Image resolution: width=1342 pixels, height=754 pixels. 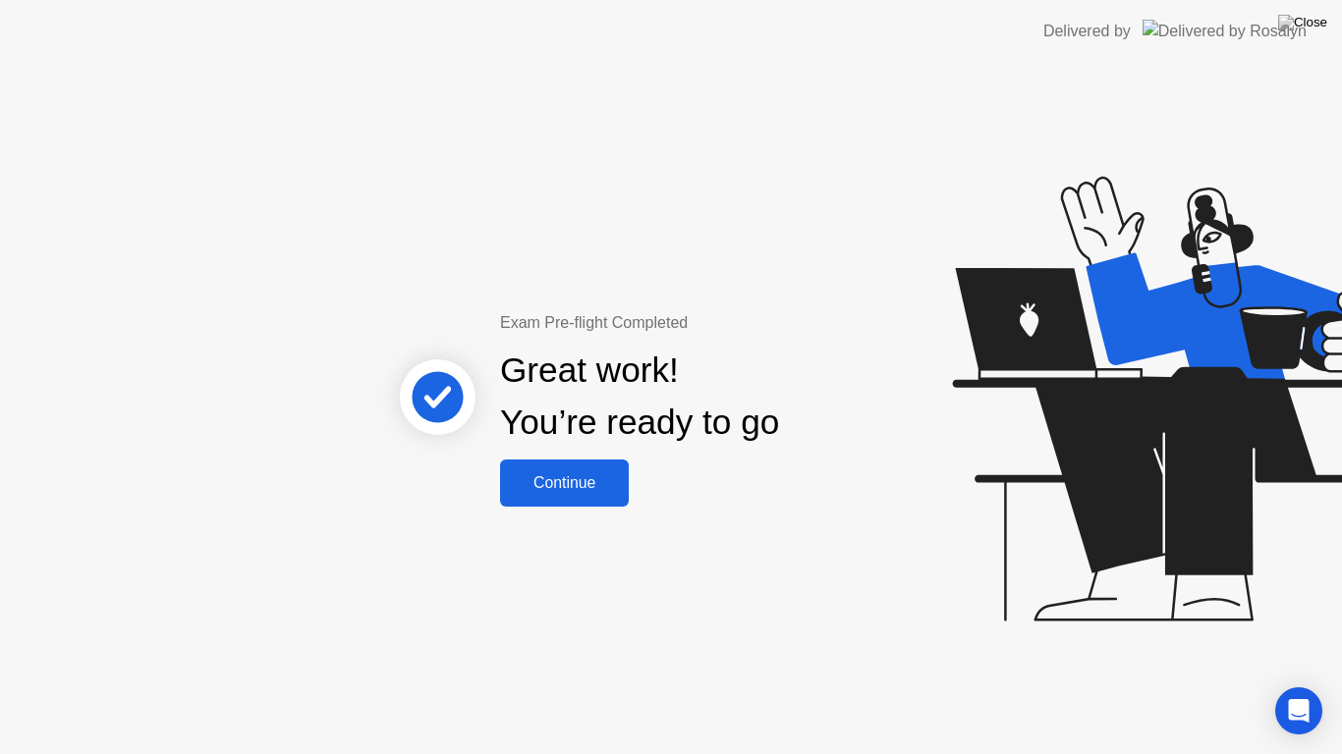 I want to click on div: Open Intercom Messenger, so click(x=1298, y=711).